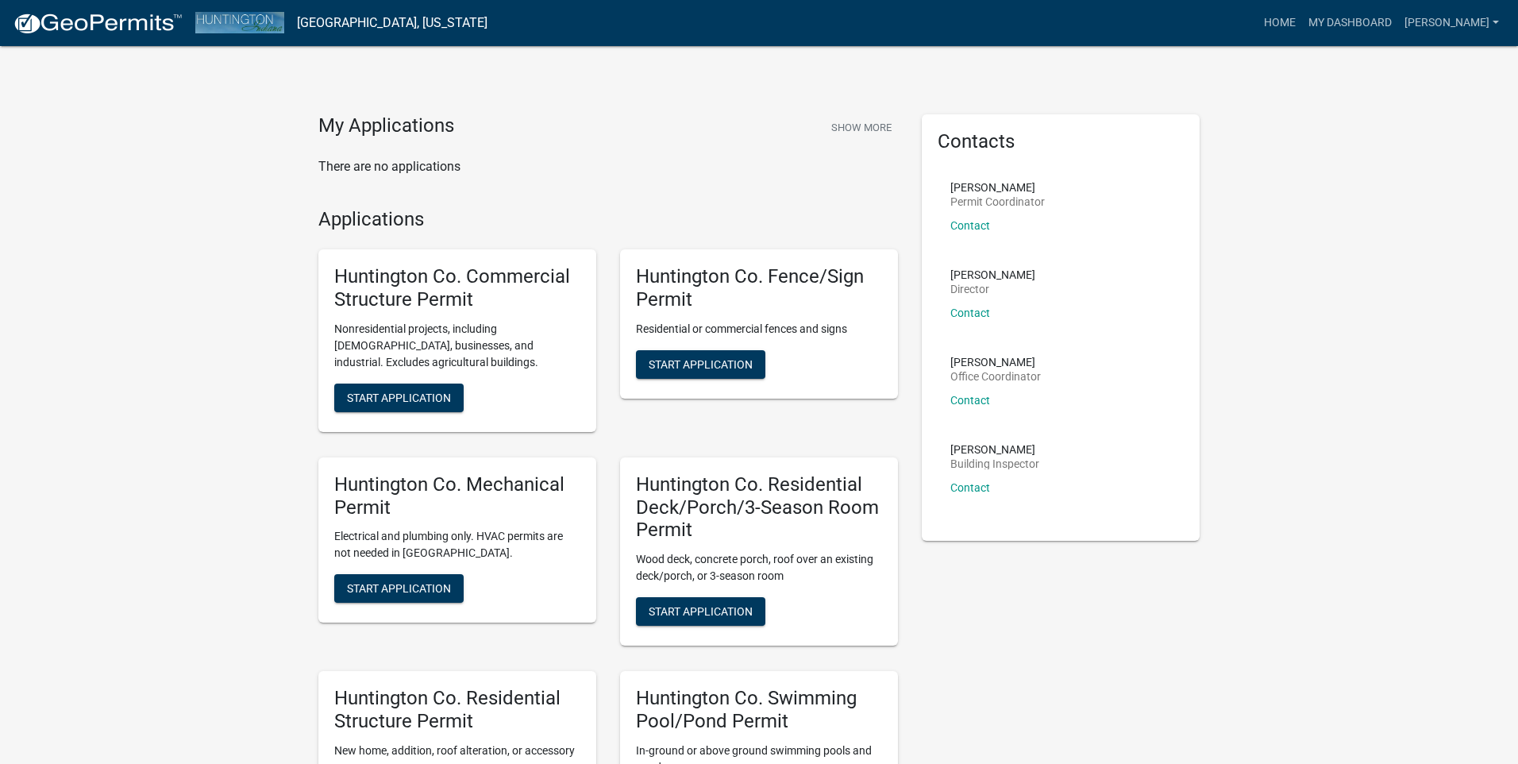 Image resolution: width=1518 pixels, height=764 pixels. I want to click on h4: Applications, so click(608, 219).